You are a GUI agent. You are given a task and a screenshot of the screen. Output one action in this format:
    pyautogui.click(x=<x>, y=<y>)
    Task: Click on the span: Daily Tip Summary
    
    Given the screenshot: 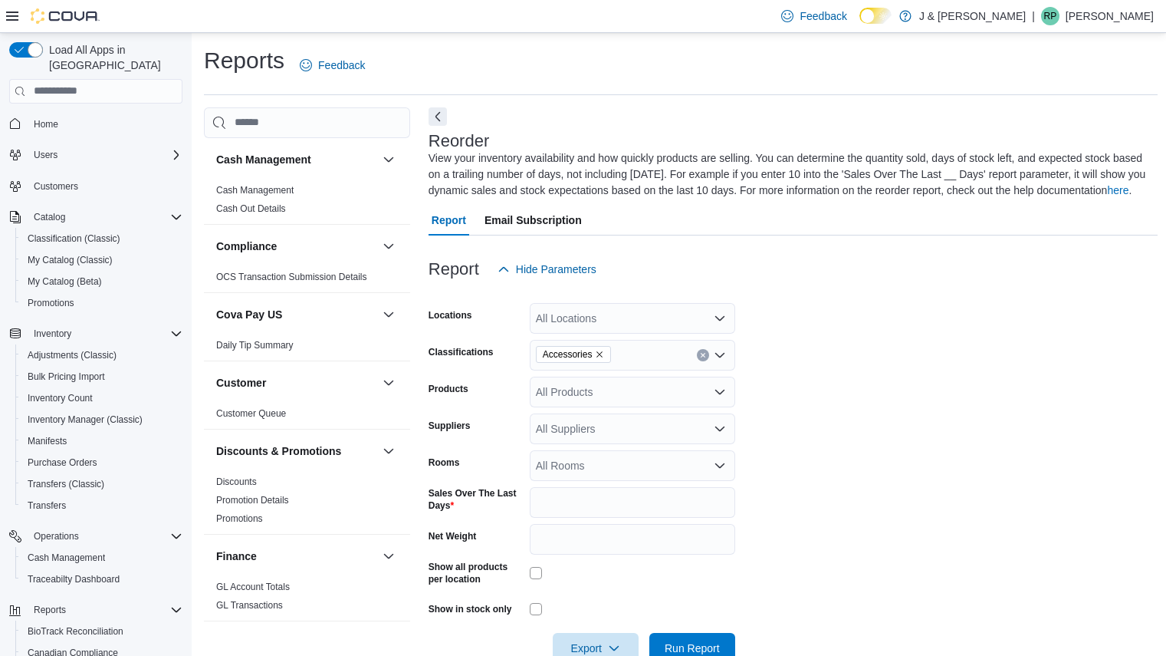 What is the action you would take?
    pyautogui.click(x=255, y=345)
    